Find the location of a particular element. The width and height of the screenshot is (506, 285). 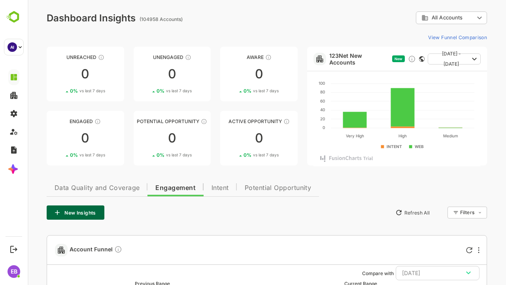

a: UnreachedThese accounts have not been engaged with for a defined time period00%vs last 7 days is located at coordinates (58, 74).